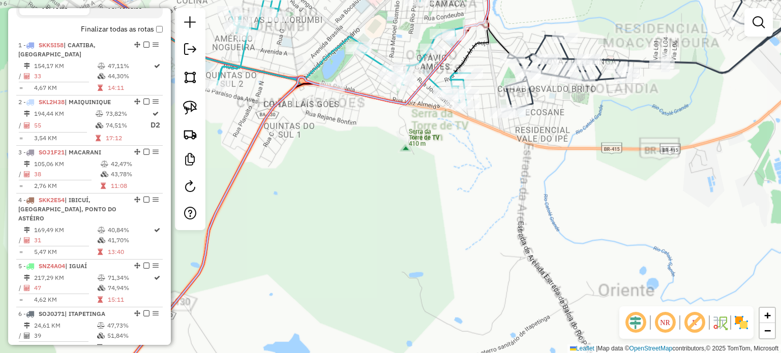 This screenshot has height=353, width=781. Describe the element at coordinates (65, 241) in the screenshot. I see `td: 31` at that location.